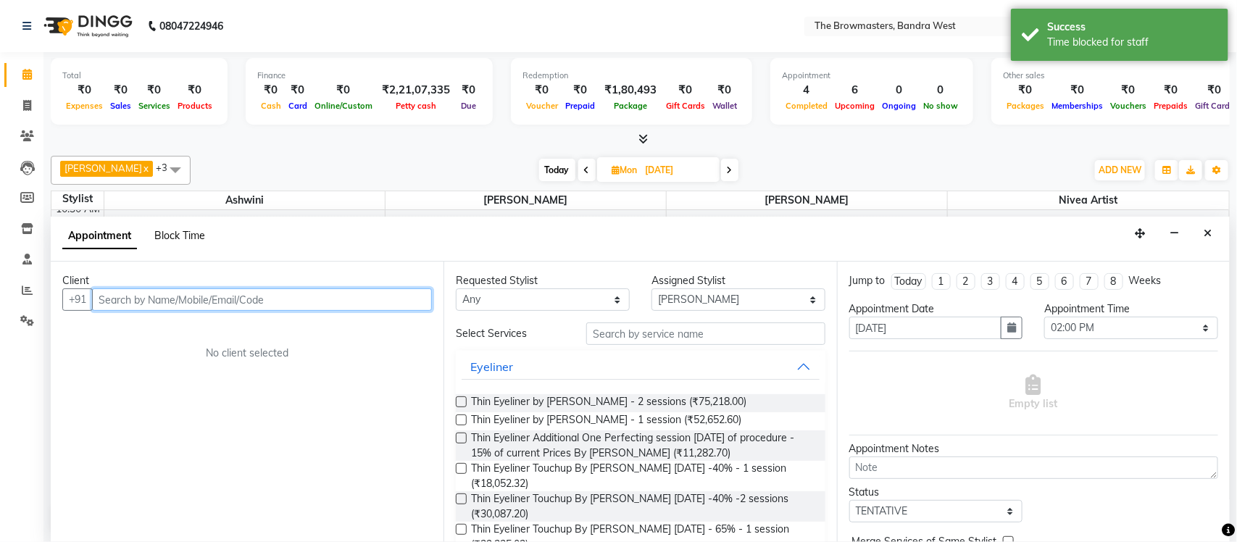  I want to click on div: ₹2,21,07,335, so click(416, 90).